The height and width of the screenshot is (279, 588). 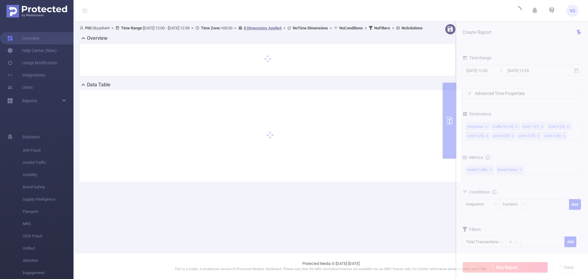 I want to click on a: Reports, so click(x=29, y=101).